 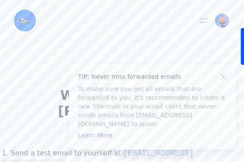 What do you see at coordinates (25, 21) in the screenshot?
I see `img: Email Monster` at bounding box center [25, 21].